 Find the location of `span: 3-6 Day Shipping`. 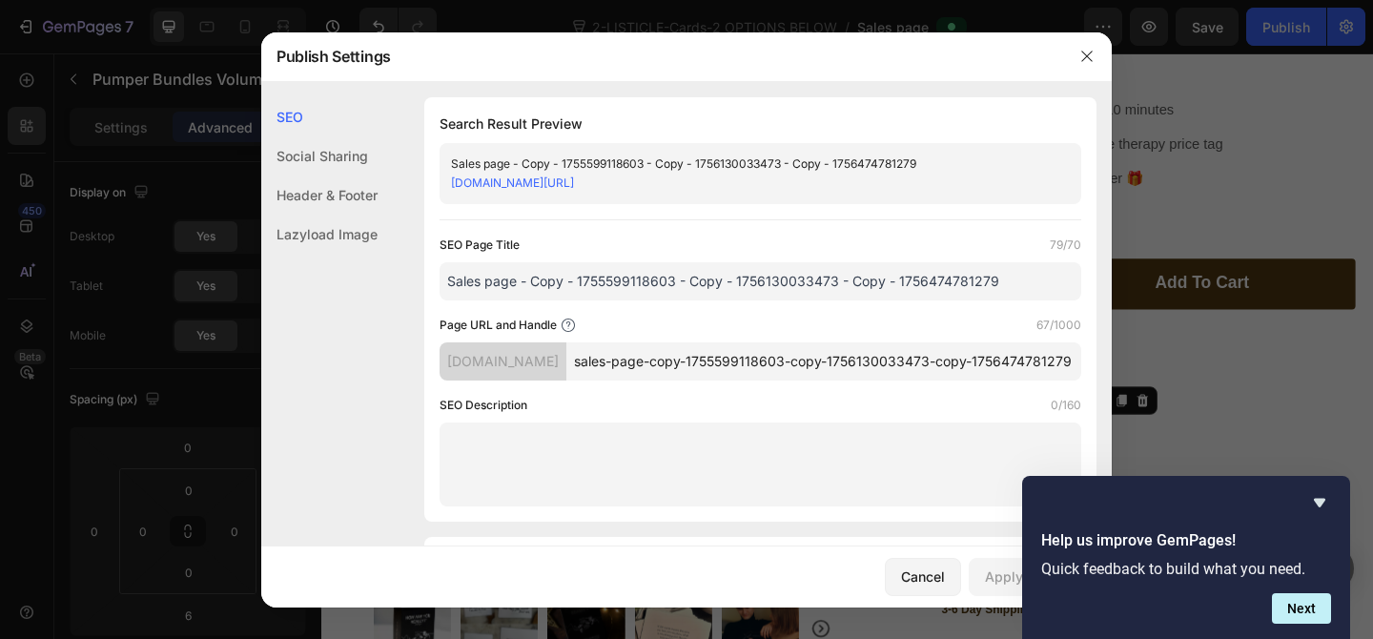

span: 3-6 Day Shipping is located at coordinates (725, 604).